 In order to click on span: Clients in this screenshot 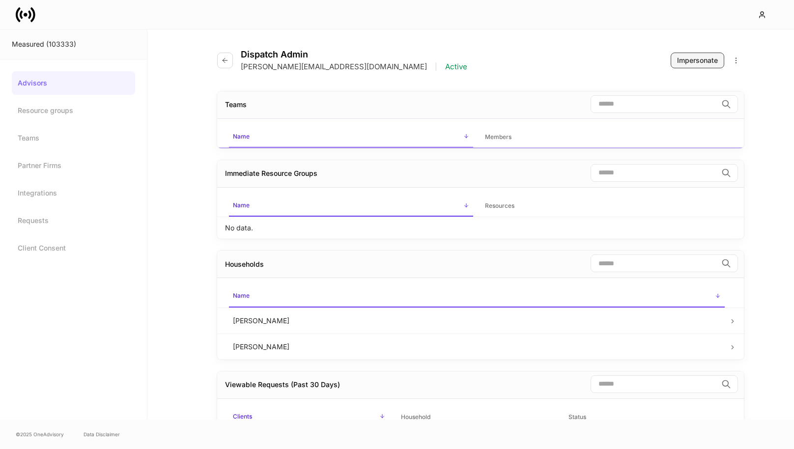, I will do `click(309, 417)`.